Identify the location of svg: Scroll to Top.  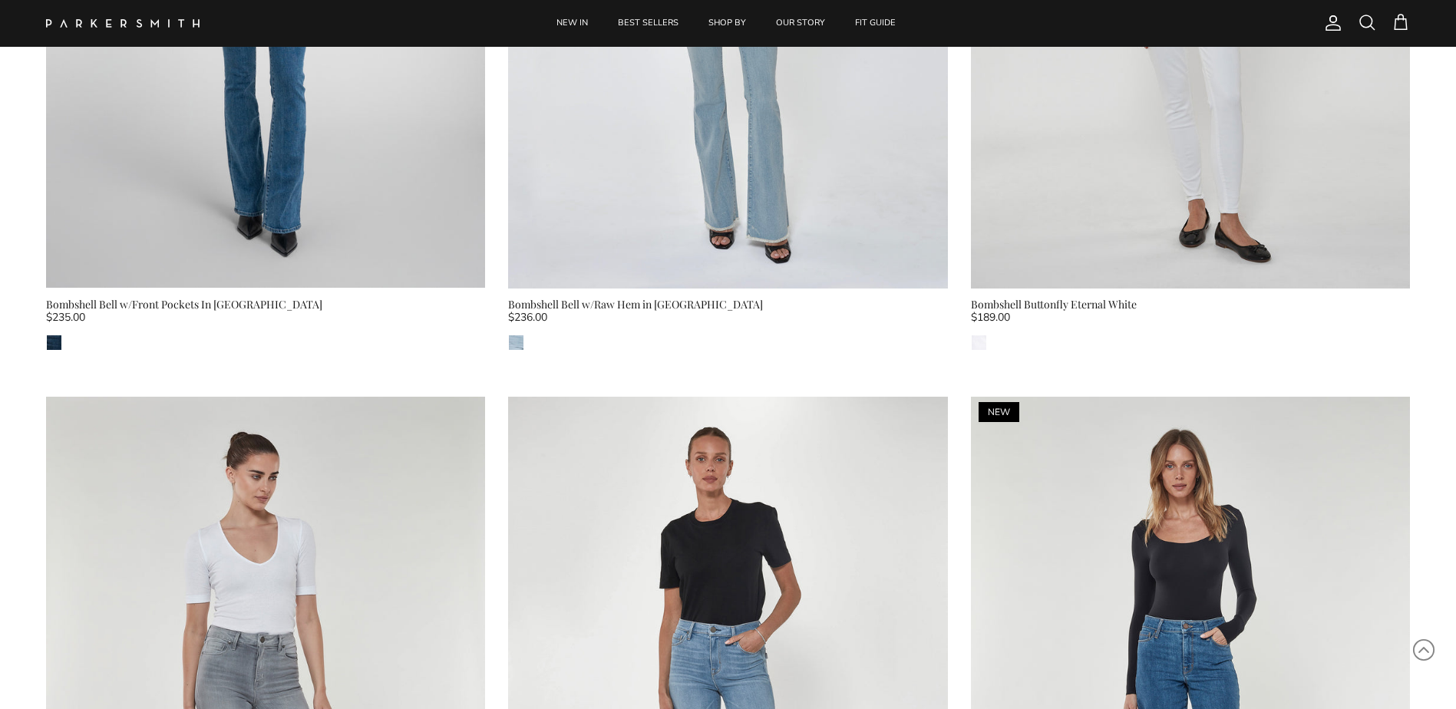
(1424, 650).